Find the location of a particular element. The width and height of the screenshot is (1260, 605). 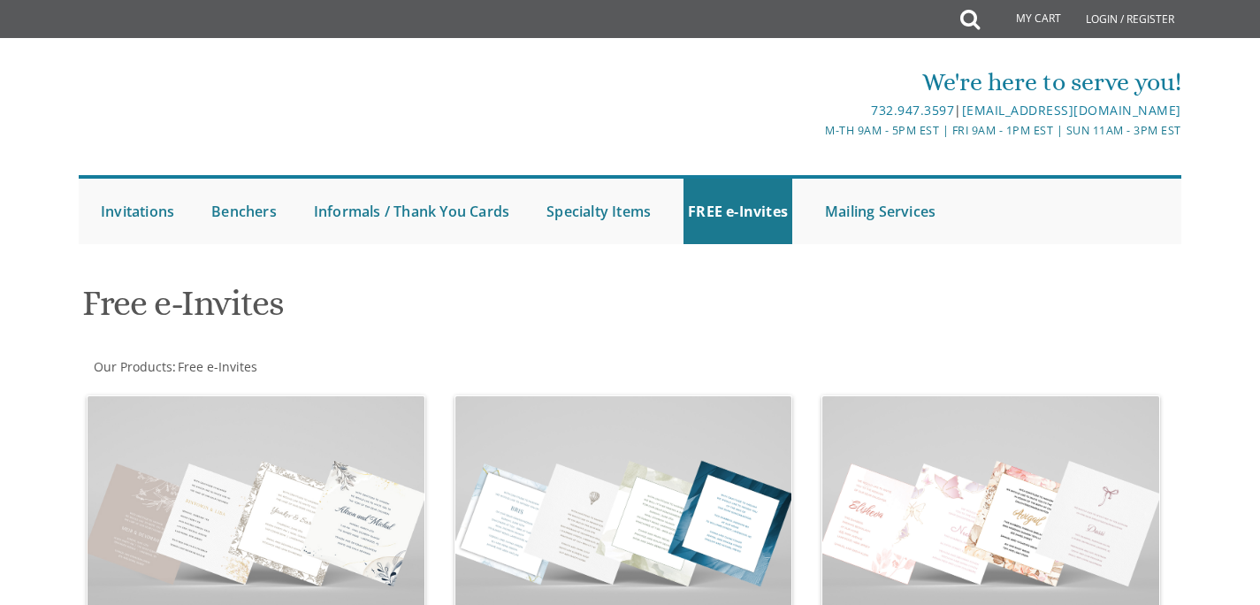

a: Specialty Items is located at coordinates (599, 211).